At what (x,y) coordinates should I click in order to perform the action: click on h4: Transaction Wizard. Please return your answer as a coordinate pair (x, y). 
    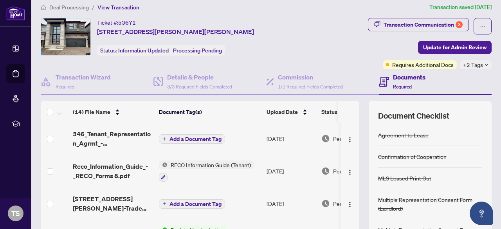
    Looking at the image, I should click on (83, 77).